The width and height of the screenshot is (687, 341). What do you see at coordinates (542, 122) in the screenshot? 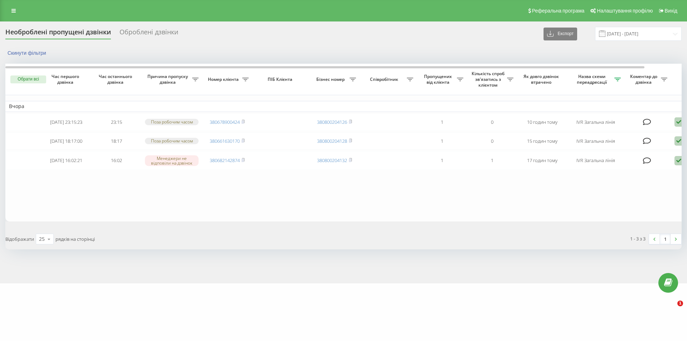
I see `td: 10 годин тому` at bounding box center [542, 122].